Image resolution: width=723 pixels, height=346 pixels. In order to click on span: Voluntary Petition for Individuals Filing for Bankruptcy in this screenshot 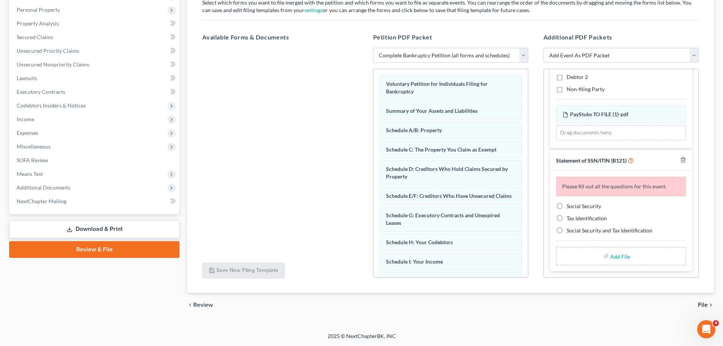, I will do `click(437, 87)`.